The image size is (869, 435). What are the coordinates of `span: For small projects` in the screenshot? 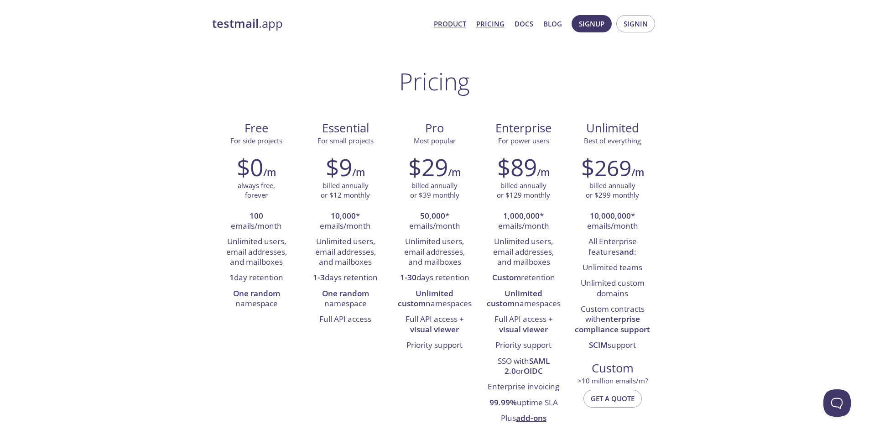 It's located at (345, 141).